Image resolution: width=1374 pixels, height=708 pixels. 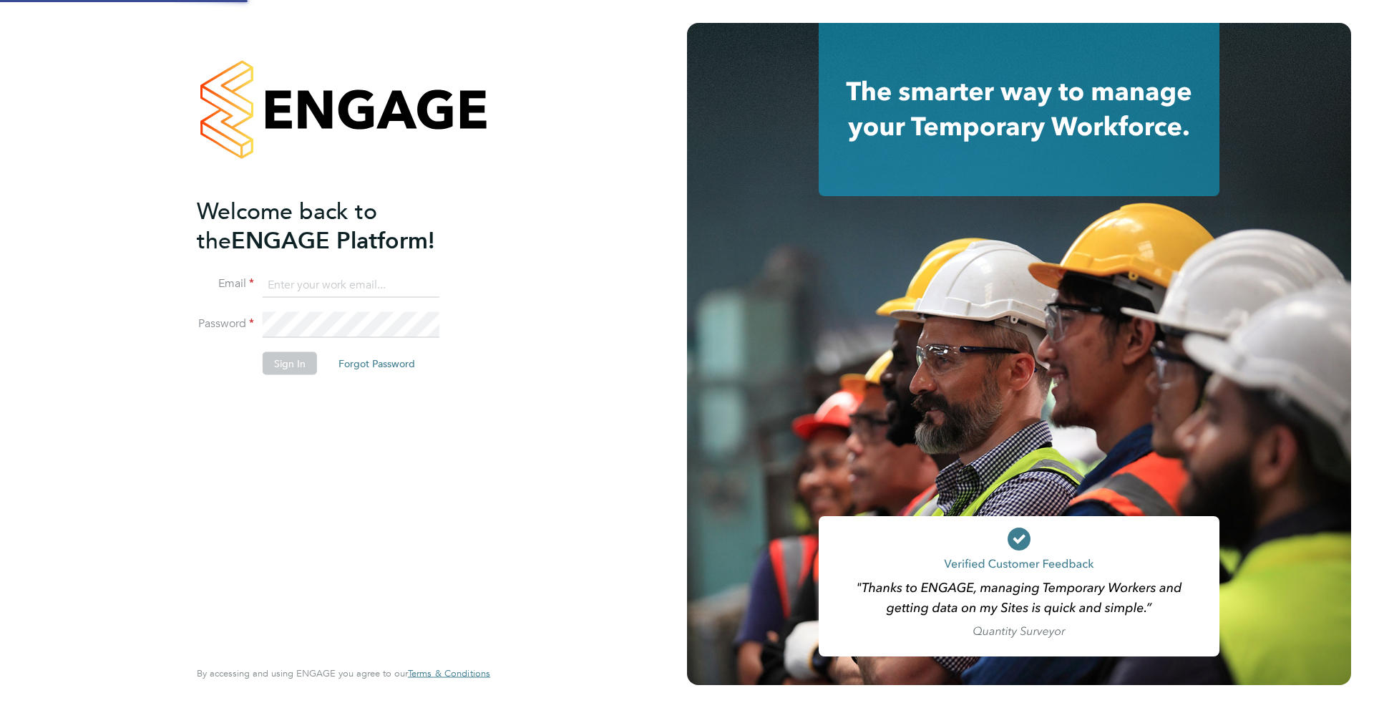 What do you see at coordinates (449, 673) in the screenshot?
I see `a: Terms & Conditions` at bounding box center [449, 673].